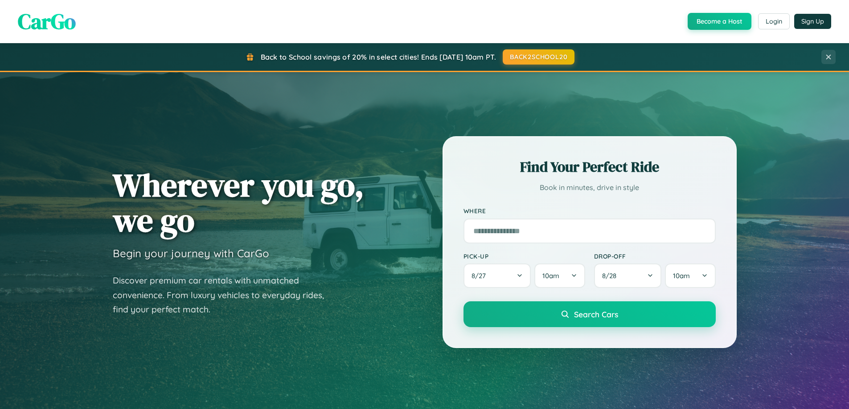 Image resolution: width=849 pixels, height=409 pixels. Describe the element at coordinates (589, 188) in the screenshot. I see `p: Book in minutes, drive in style` at that location.